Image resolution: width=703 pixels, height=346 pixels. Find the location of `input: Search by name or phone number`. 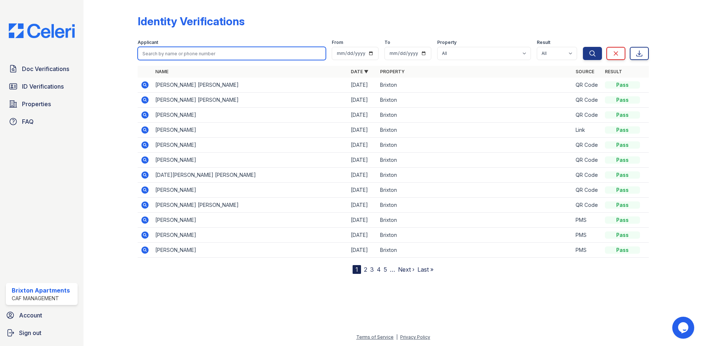

input: Search by name or phone number is located at coordinates (232, 53).